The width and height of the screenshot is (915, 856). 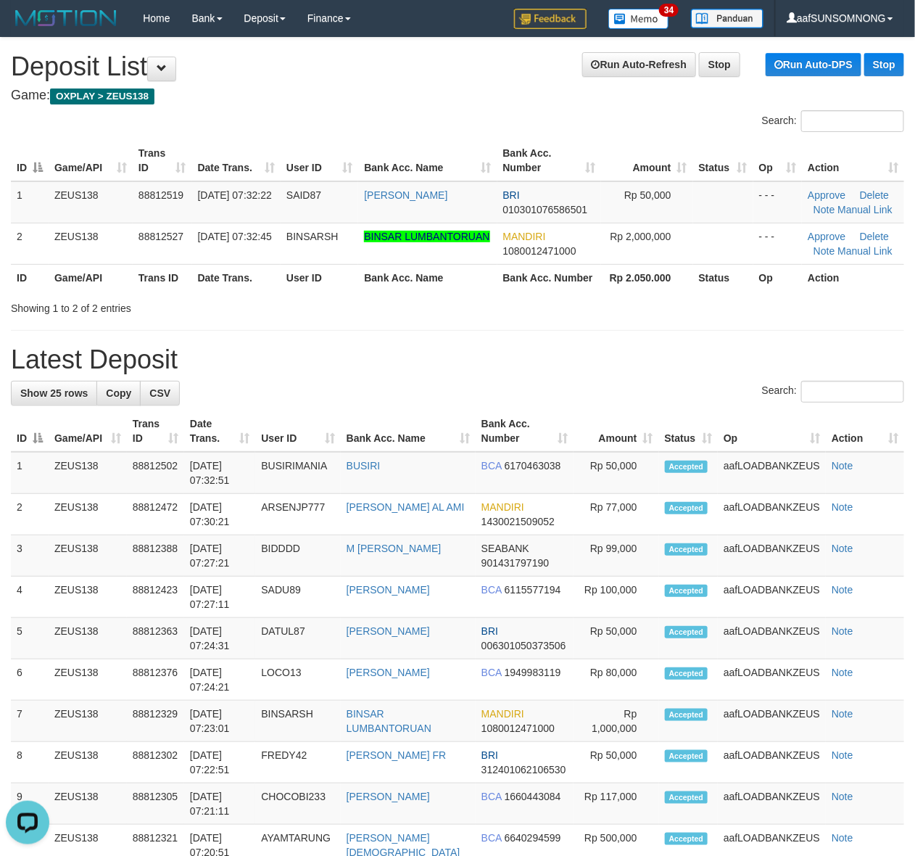 What do you see at coordinates (853, 277) in the screenshot?
I see `th: Action` at bounding box center [853, 277].